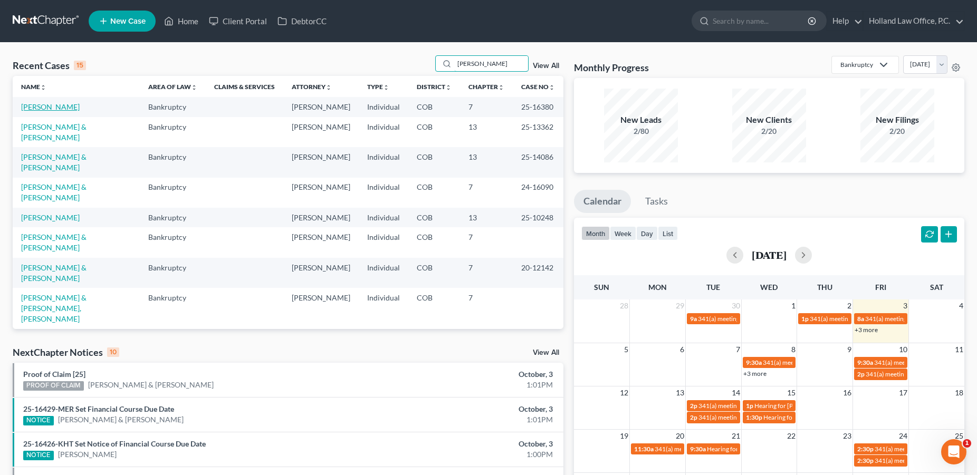 This screenshot has height=475, width=977. I want to click on span: 11, so click(959, 350).